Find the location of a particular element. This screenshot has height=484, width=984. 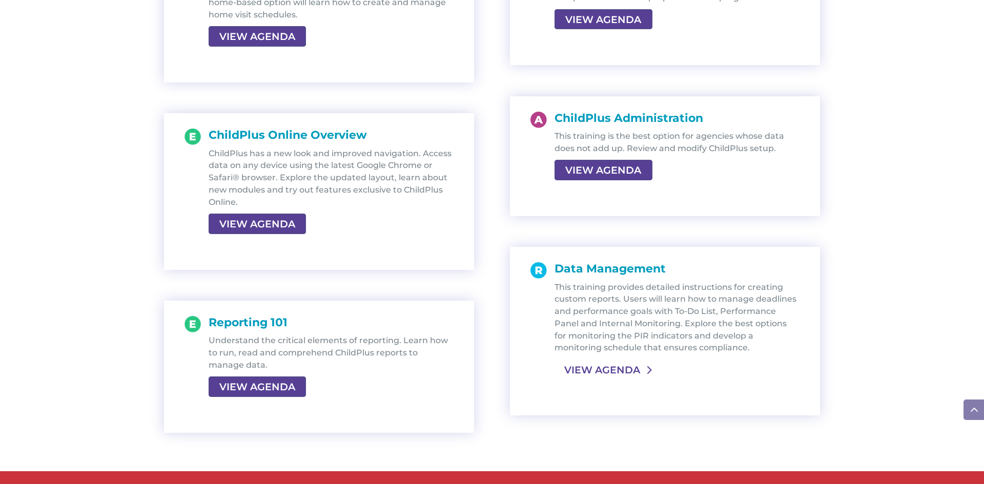

span: Reporting 101 is located at coordinates (248, 322).